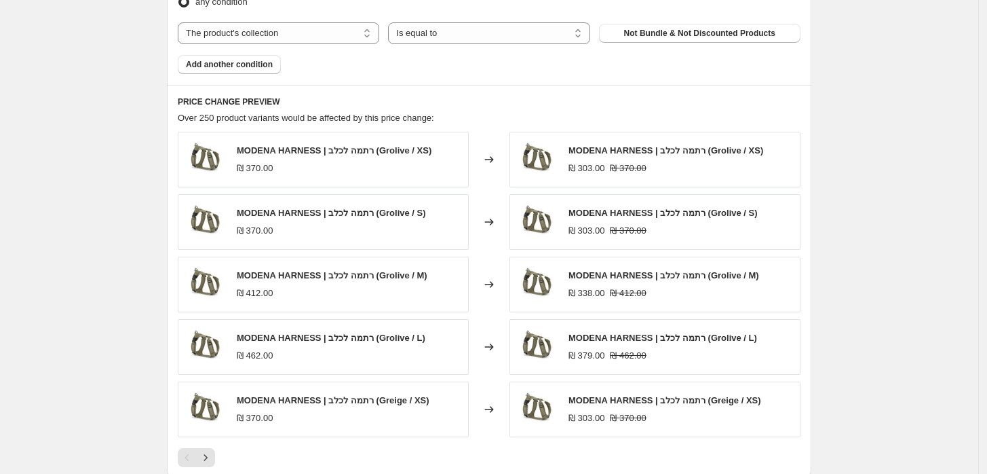  Describe the element at coordinates (306, 117) in the screenshot. I see `span: Over 250 product variants would be affected by this price change:` at that location.